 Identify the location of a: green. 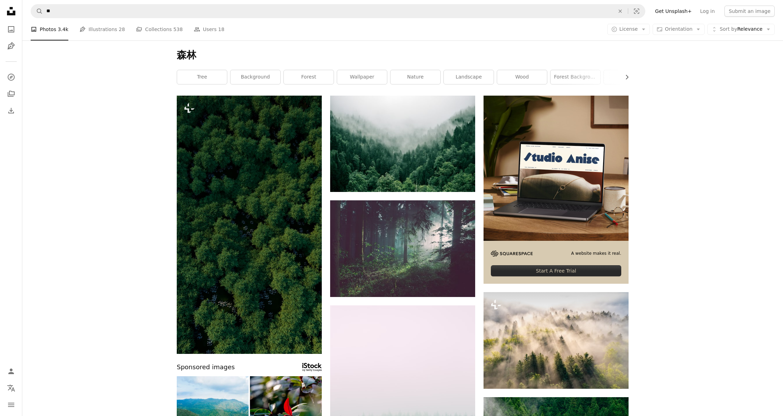
(629, 77).